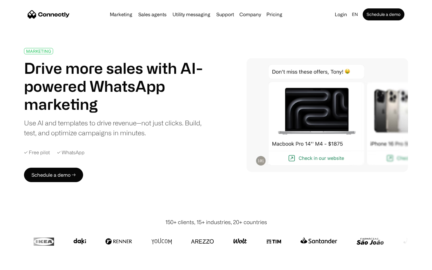 This screenshot has height=270, width=432. Describe the element at coordinates (24, 264) in the screenshot. I see `ul: Language list` at that location.